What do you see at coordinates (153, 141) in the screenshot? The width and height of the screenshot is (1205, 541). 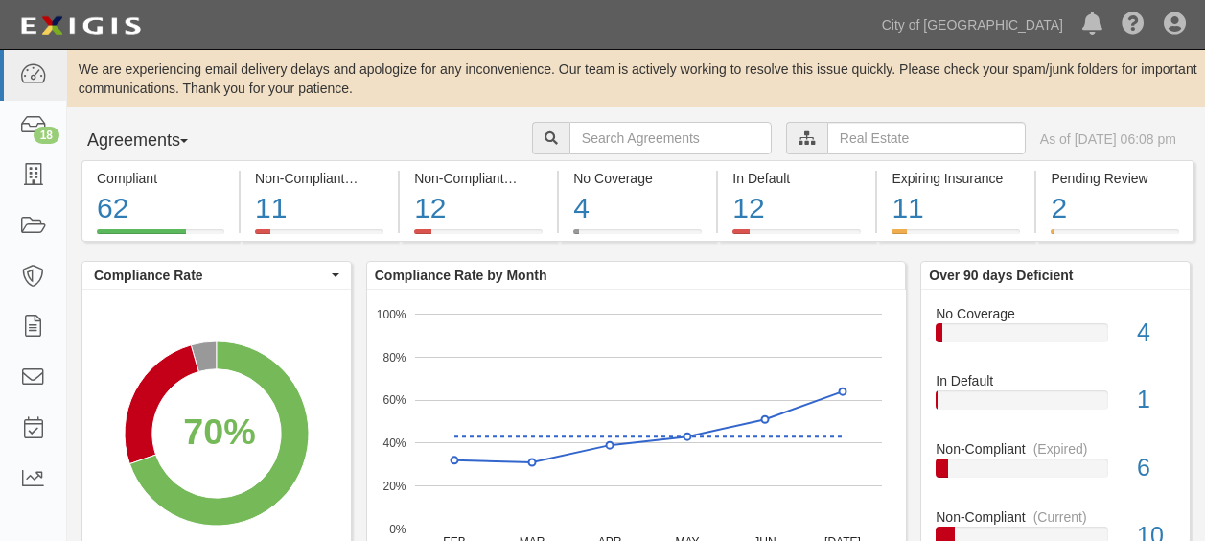 I see `button: Agreements` at bounding box center [153, 141].